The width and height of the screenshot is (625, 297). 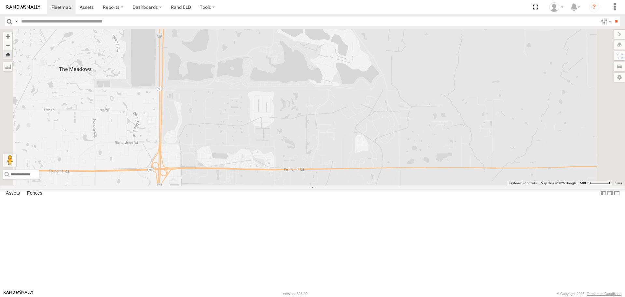 I want to click on span: 500 m, so click(x=585, y=183).